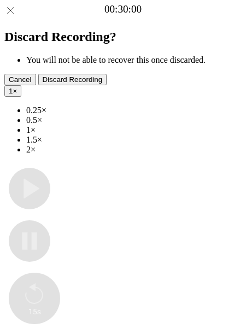 The width and height of the screenshot is (246, 329). Describe the element at coordinates (134, 110) in the screenshot. I see `li: 0.25×` at that location.